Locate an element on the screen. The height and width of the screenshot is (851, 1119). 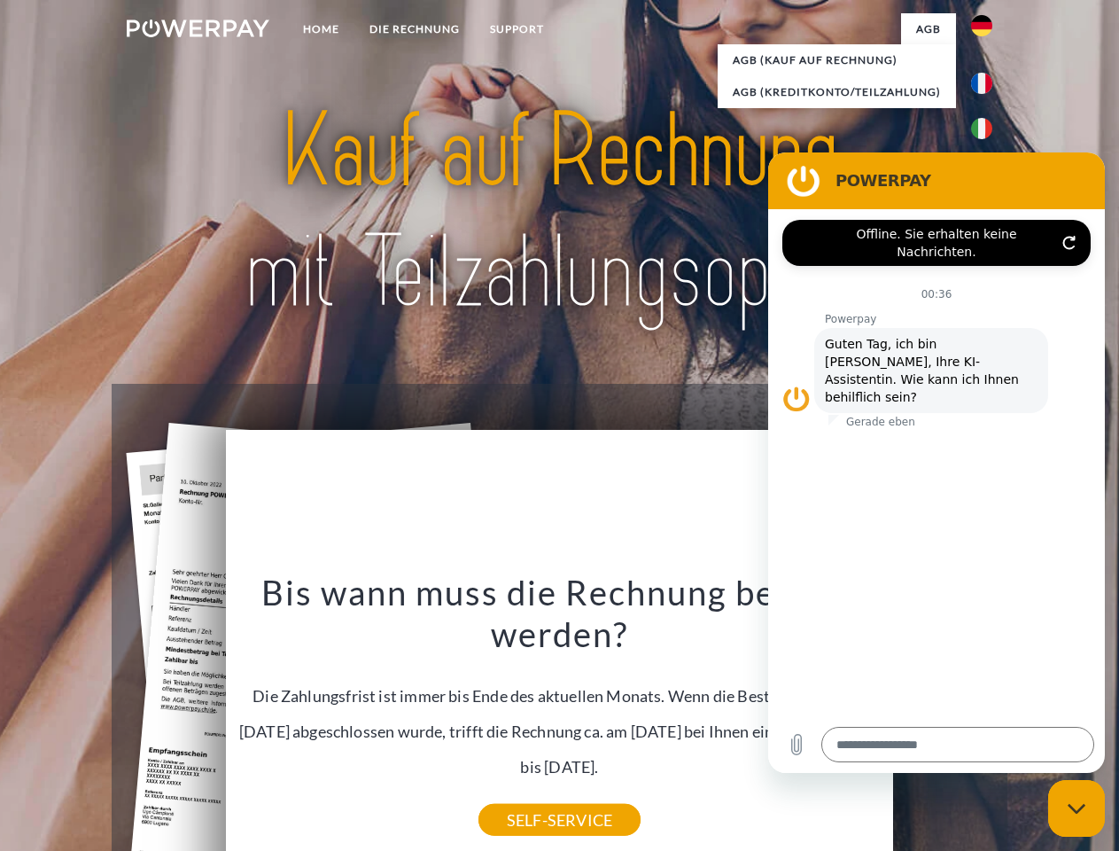
a: SELF-SERVICE is located at coordinates (559, 820).